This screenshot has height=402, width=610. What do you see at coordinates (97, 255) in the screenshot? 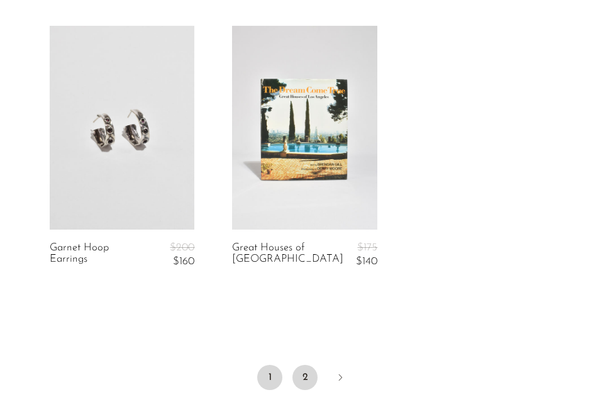
I see `a: Garnet Hoop Earrings` at bounding box center [97, 255].